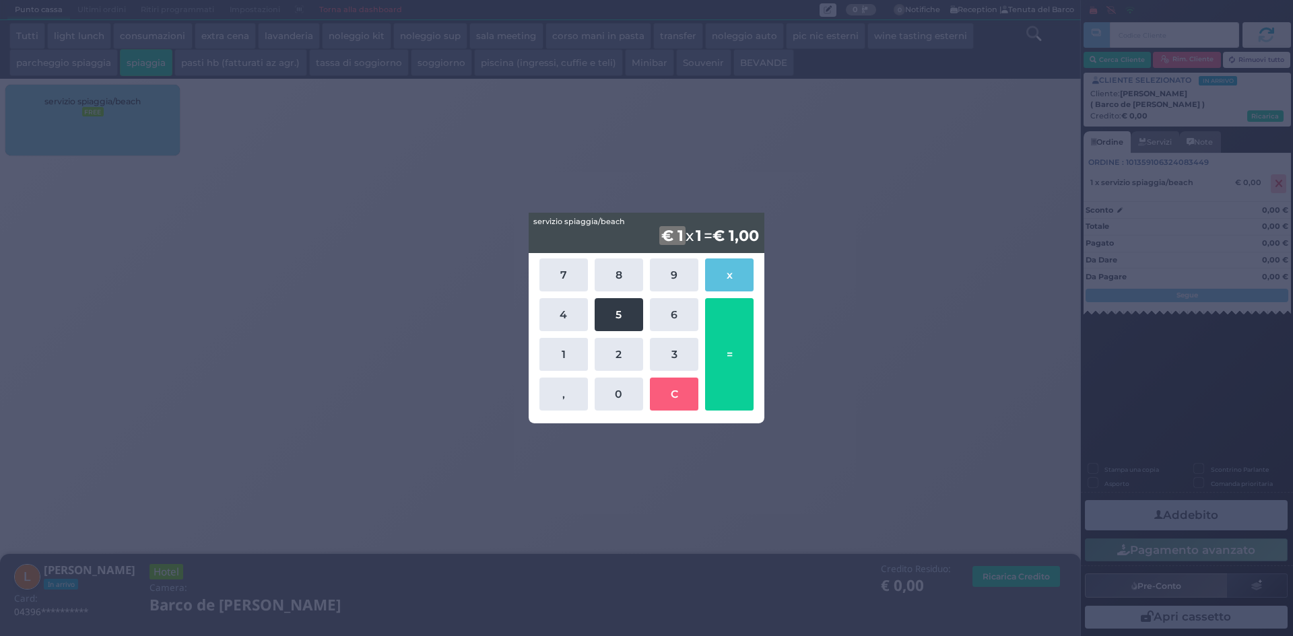  I want to click on button: 0, so click(619, 394).